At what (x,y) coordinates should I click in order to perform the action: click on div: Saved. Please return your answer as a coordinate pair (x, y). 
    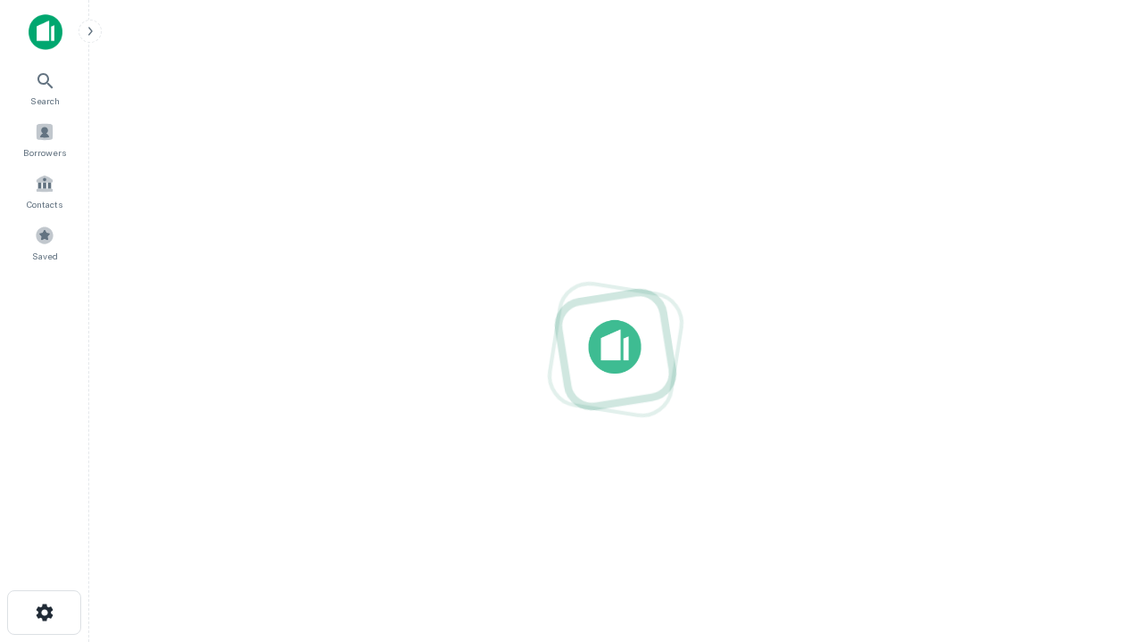
    Looking at the image, I should click on (45, 243).